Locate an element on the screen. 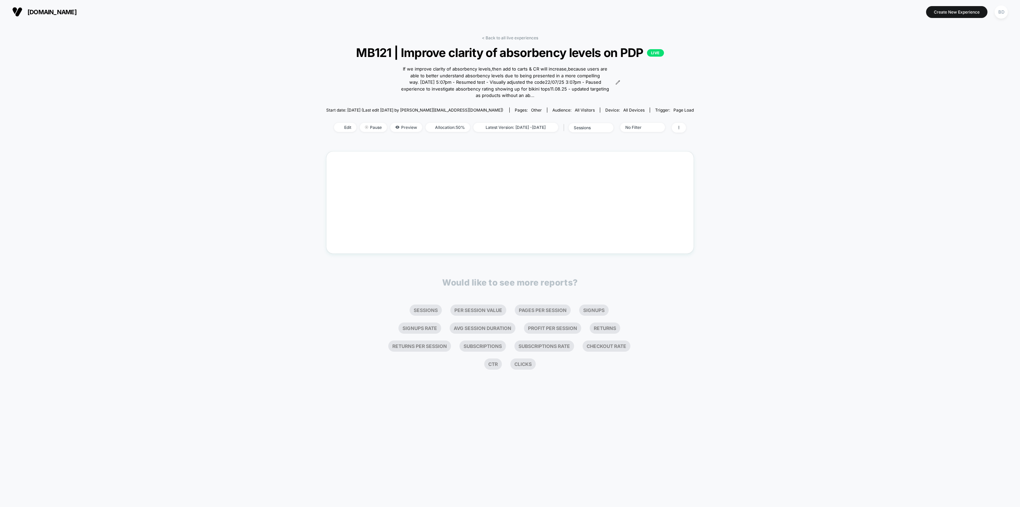  li: Checkout Rate is located at coordinates (606, 346).